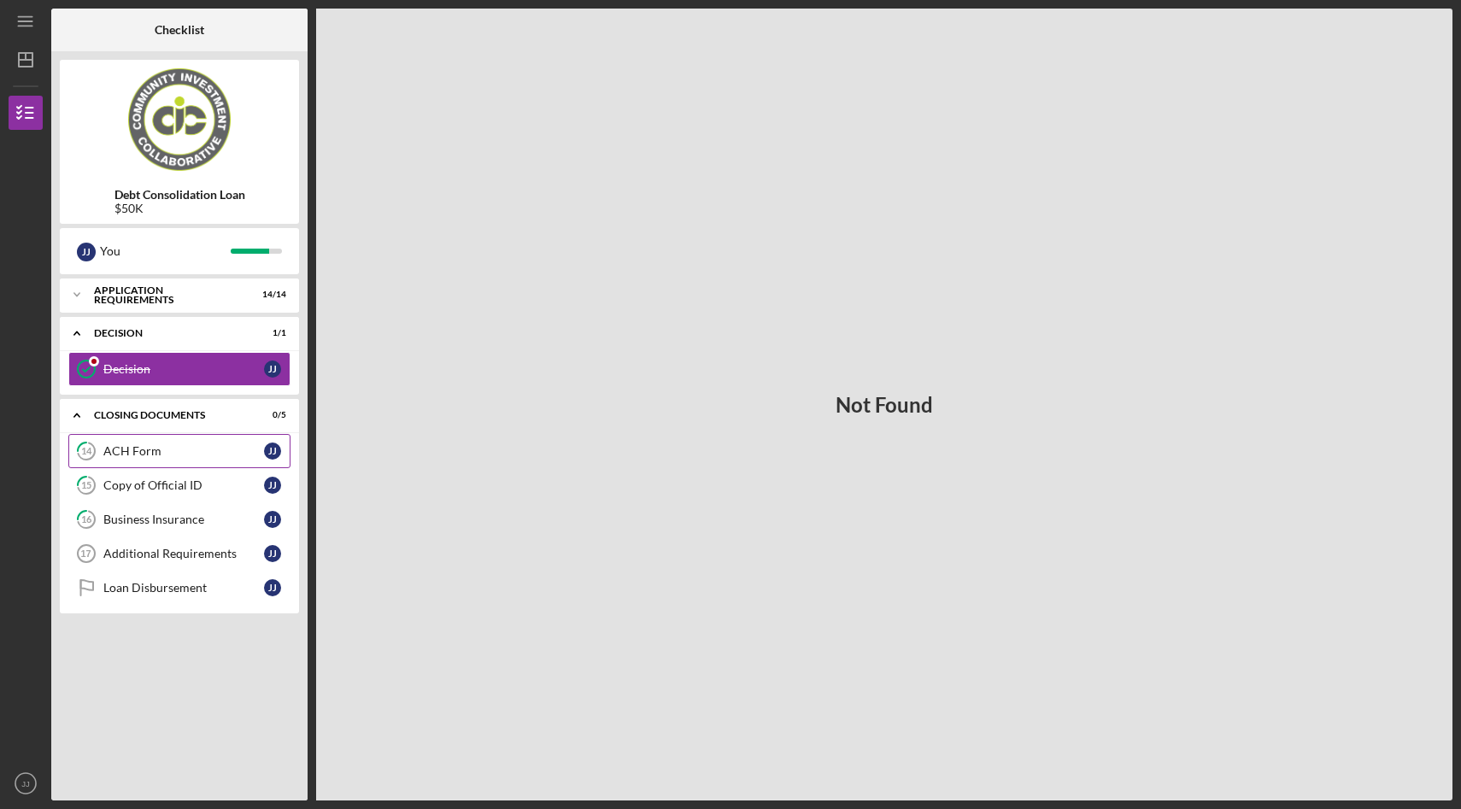 The image size is (1461, 809). I want to click on b: Debt Consolidation Loan, so click(179, 195).